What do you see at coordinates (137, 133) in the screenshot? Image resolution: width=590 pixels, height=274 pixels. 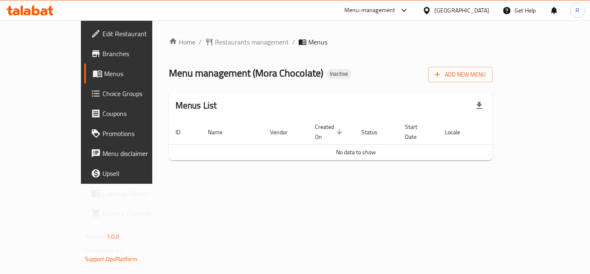 I see `span: Promotions` at bounding box center [137, 133].